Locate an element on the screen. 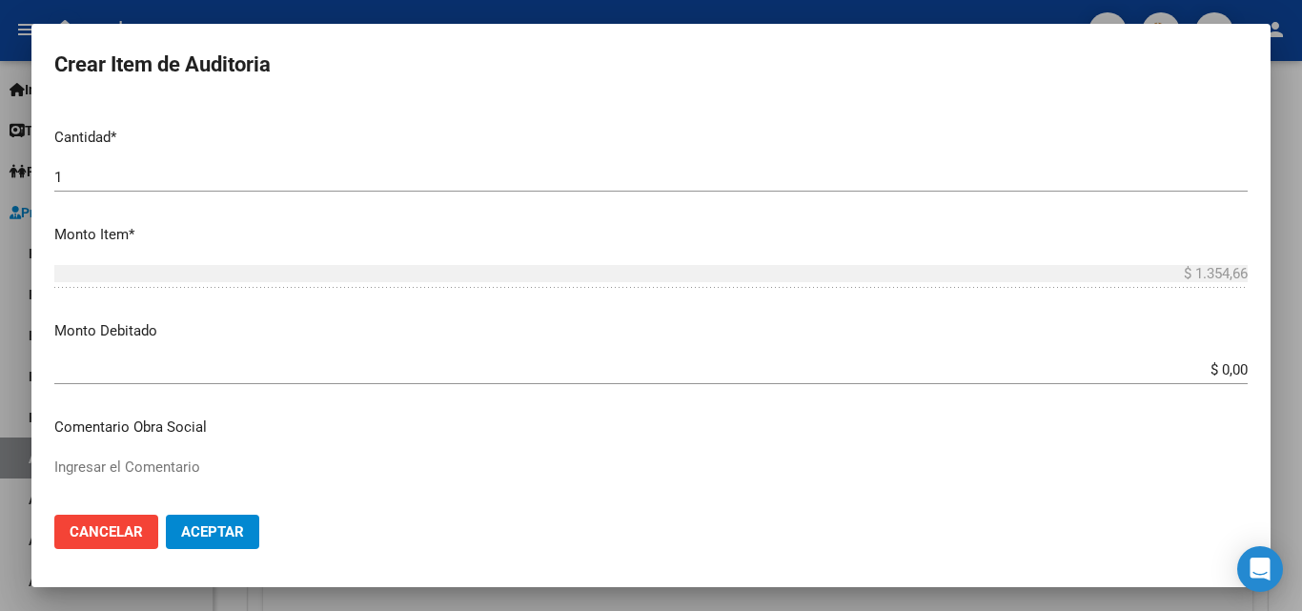 The width and height of the screenshot is (1302, 611). button: Cancelar is located at coordinates (106, 532).